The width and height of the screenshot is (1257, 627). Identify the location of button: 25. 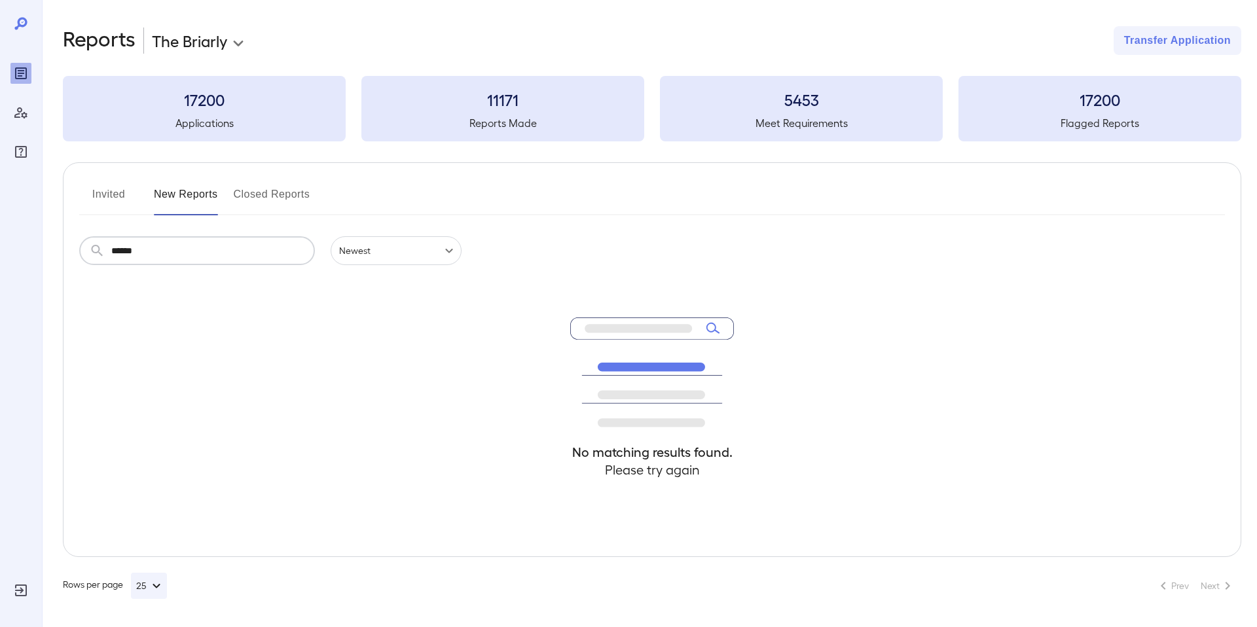
(149, 586).